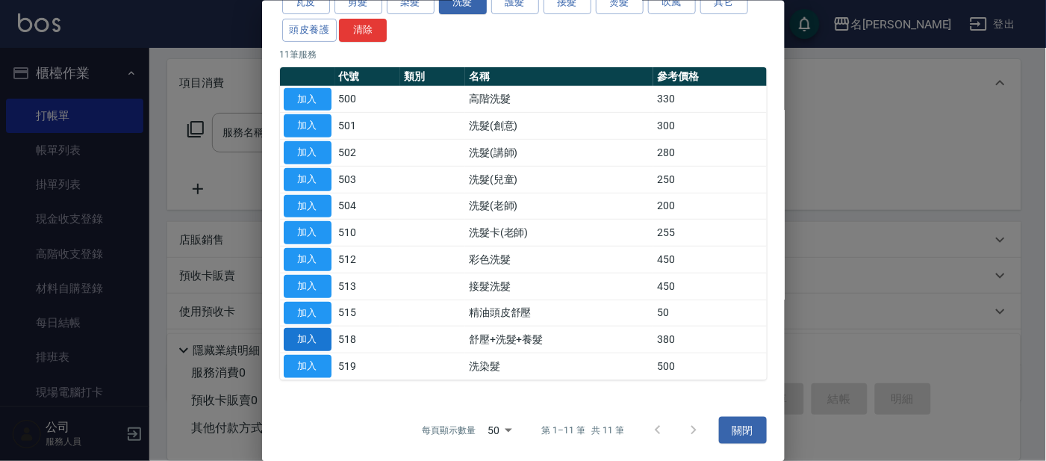  What do you see at coordinates (523, 54) in the screenshot?
I see `p: 11 筆服務` at bounding box center [523, 54].